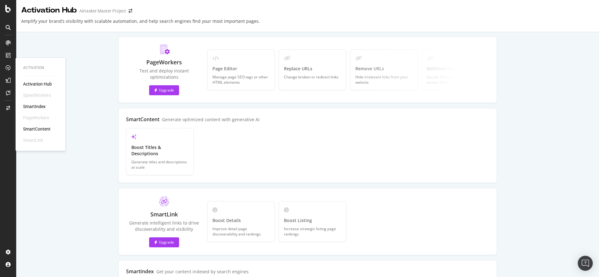  What do you see at coordinates (160, 151) in the screenshot?
I see `a: Boost Titles & DescriptionsGenerate titles and descriptions at scale` at bounding box center [160, 151].